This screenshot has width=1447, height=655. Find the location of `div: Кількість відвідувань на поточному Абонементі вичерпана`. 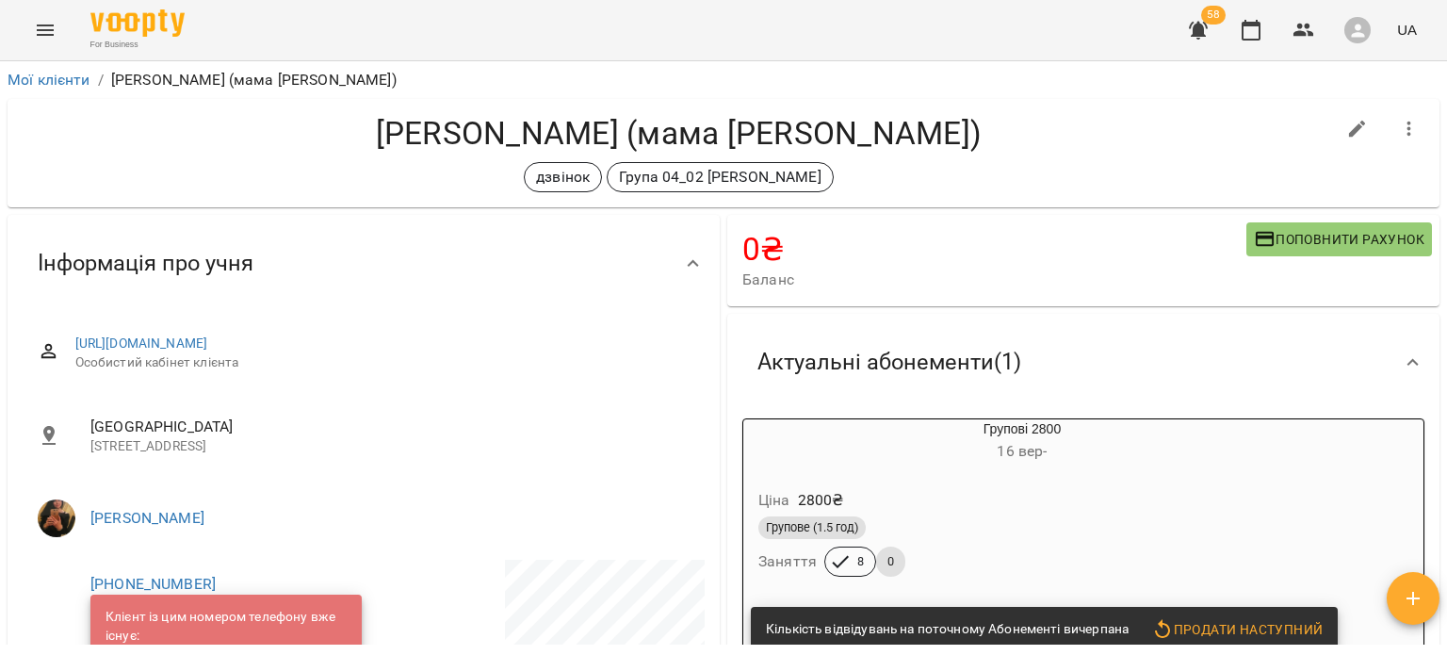

div: Кількість відвідувань на поточному Абонементі вичерпана is located at coordinates (947, 629).